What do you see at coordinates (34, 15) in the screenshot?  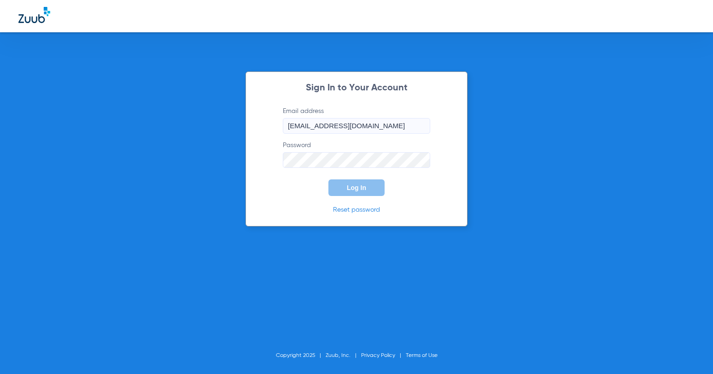 I see `img: Zuub Logo` at bounding box center [34, 15].